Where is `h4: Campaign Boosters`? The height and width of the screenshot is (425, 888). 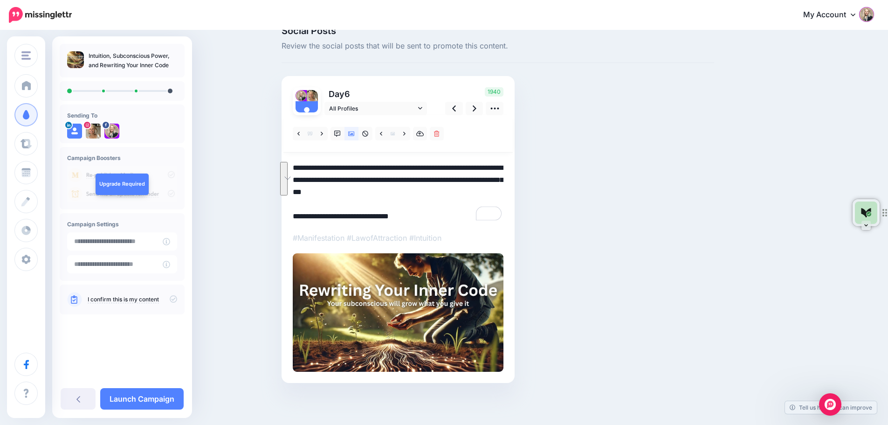
h4: Campaign Boosters is located at coordinates (122, 158).